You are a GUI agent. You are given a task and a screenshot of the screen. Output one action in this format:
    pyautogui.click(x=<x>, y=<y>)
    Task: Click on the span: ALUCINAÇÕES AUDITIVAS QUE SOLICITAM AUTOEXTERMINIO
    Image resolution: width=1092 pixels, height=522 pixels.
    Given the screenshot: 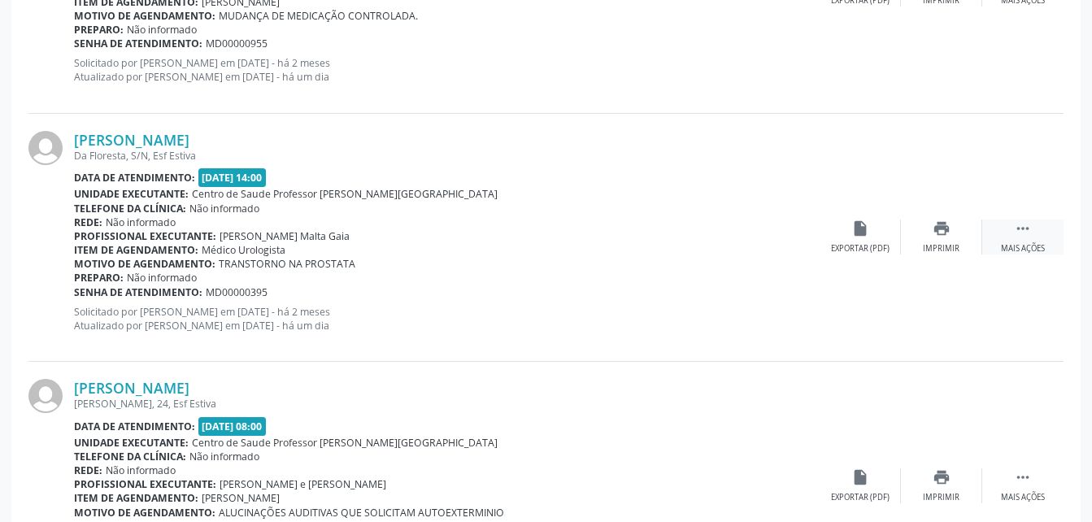 What is the action you would take?
    pyautogui.click(x=361, y=512)
    